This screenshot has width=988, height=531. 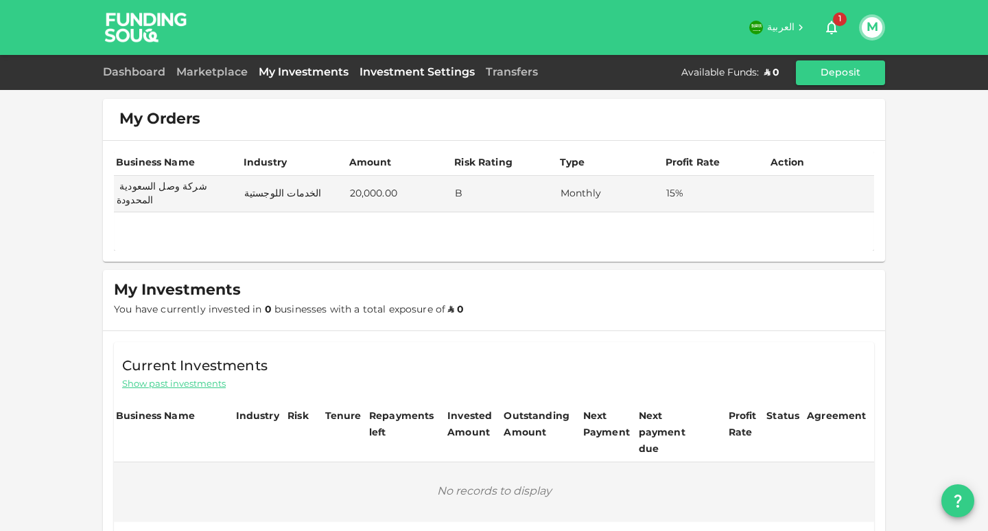 I want to click on span: 1, so click(x=840, y=19).